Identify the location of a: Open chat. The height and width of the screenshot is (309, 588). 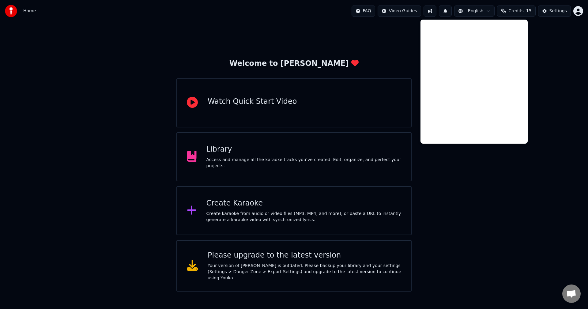
(572, 294).